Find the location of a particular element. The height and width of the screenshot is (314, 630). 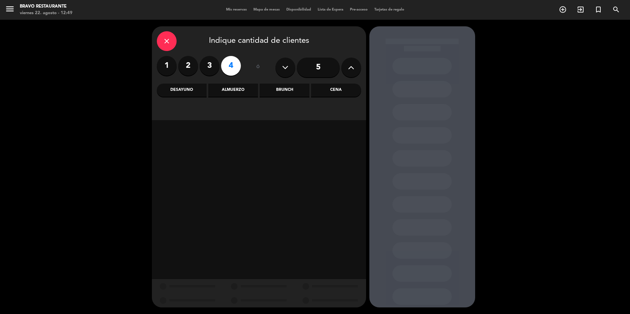

div: Indique cantidad de clientes is located at coordinates (259, 41).